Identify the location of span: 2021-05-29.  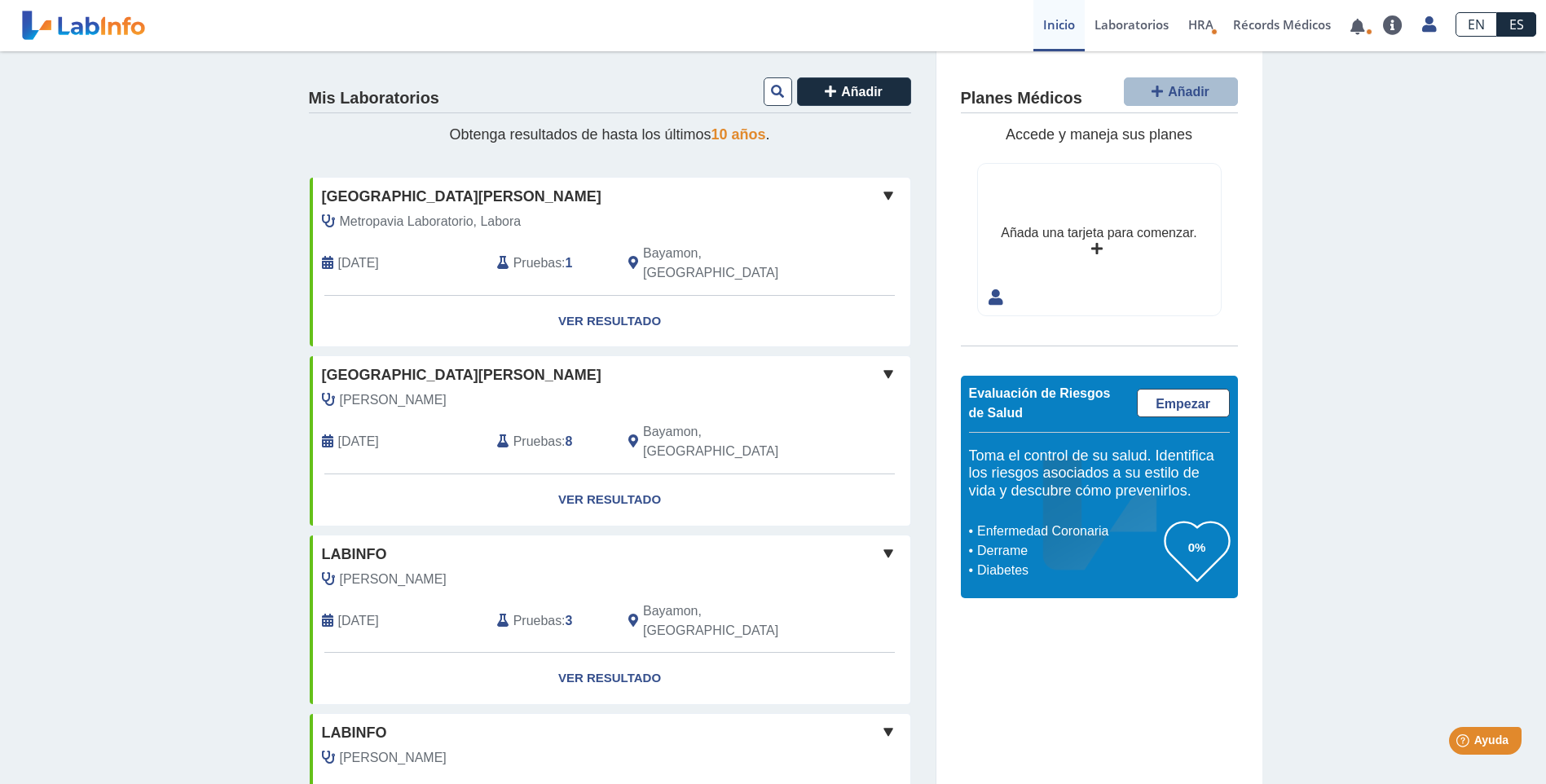
(359, 621).